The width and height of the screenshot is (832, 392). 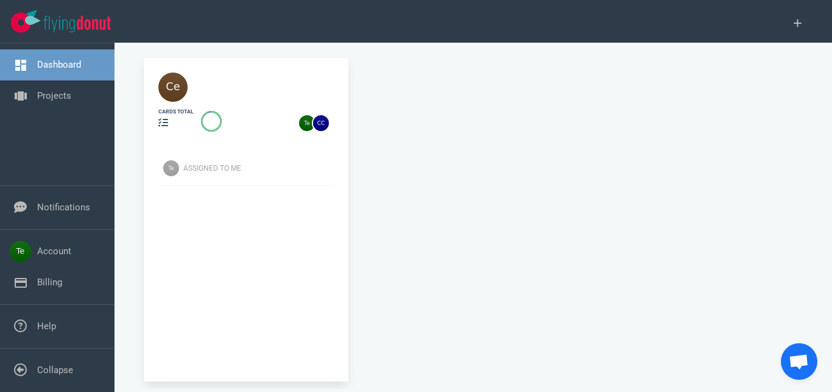 What do you see at coordinates (59, 65) in the screenshot?
I see `a: Dashboard` at bounding box center [59, 65].